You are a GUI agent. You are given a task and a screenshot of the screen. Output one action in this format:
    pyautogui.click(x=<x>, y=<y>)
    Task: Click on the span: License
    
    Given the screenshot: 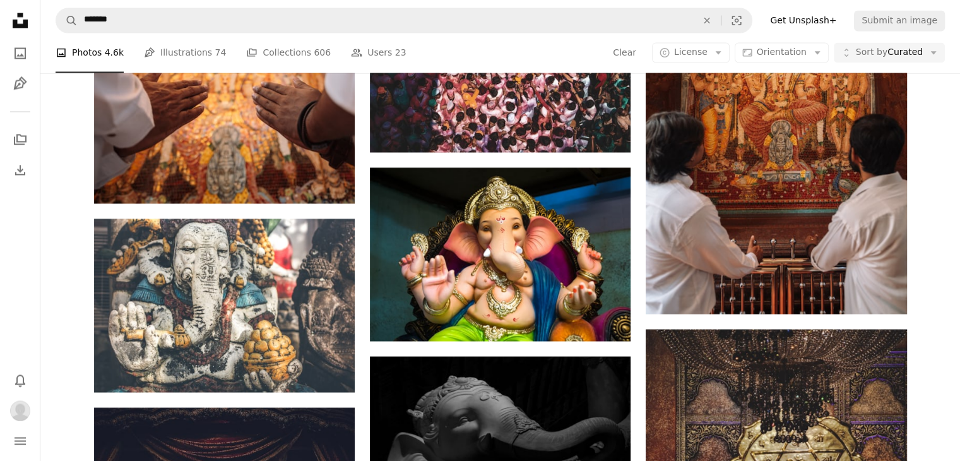 What is the action you would take?
    pyautogui.click(x=690, y=52)
    